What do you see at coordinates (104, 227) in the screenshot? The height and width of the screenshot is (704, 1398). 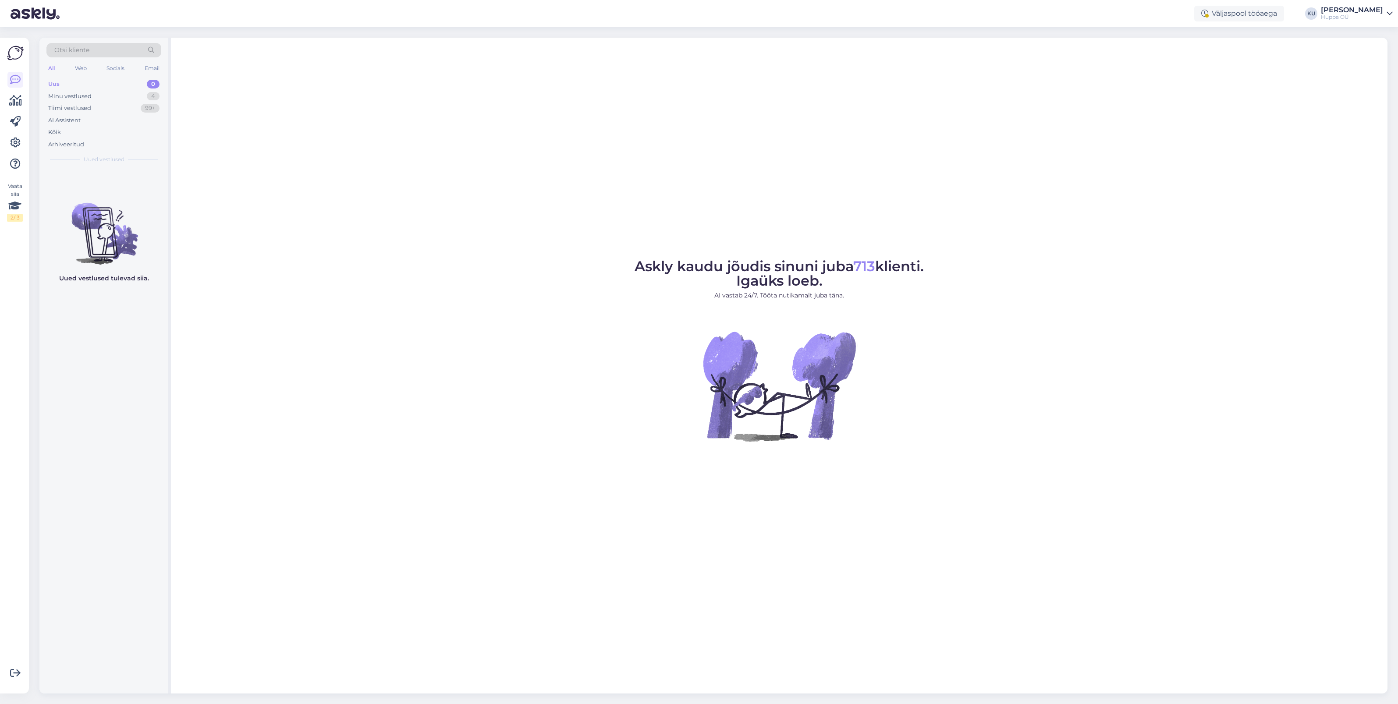 I see `img: No chats` at bounding box center [104, 227].